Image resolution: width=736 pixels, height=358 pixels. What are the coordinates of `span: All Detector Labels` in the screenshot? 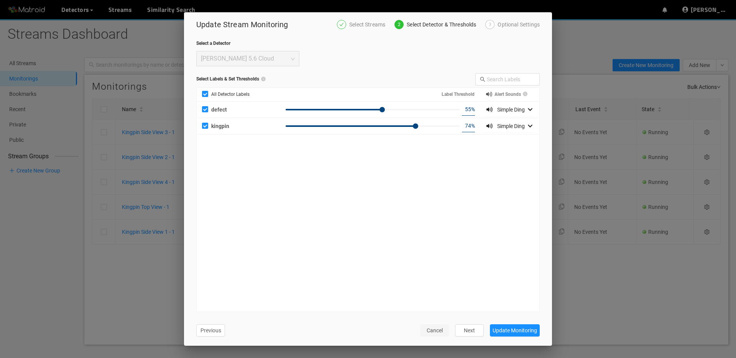 It's located at (231, 94).